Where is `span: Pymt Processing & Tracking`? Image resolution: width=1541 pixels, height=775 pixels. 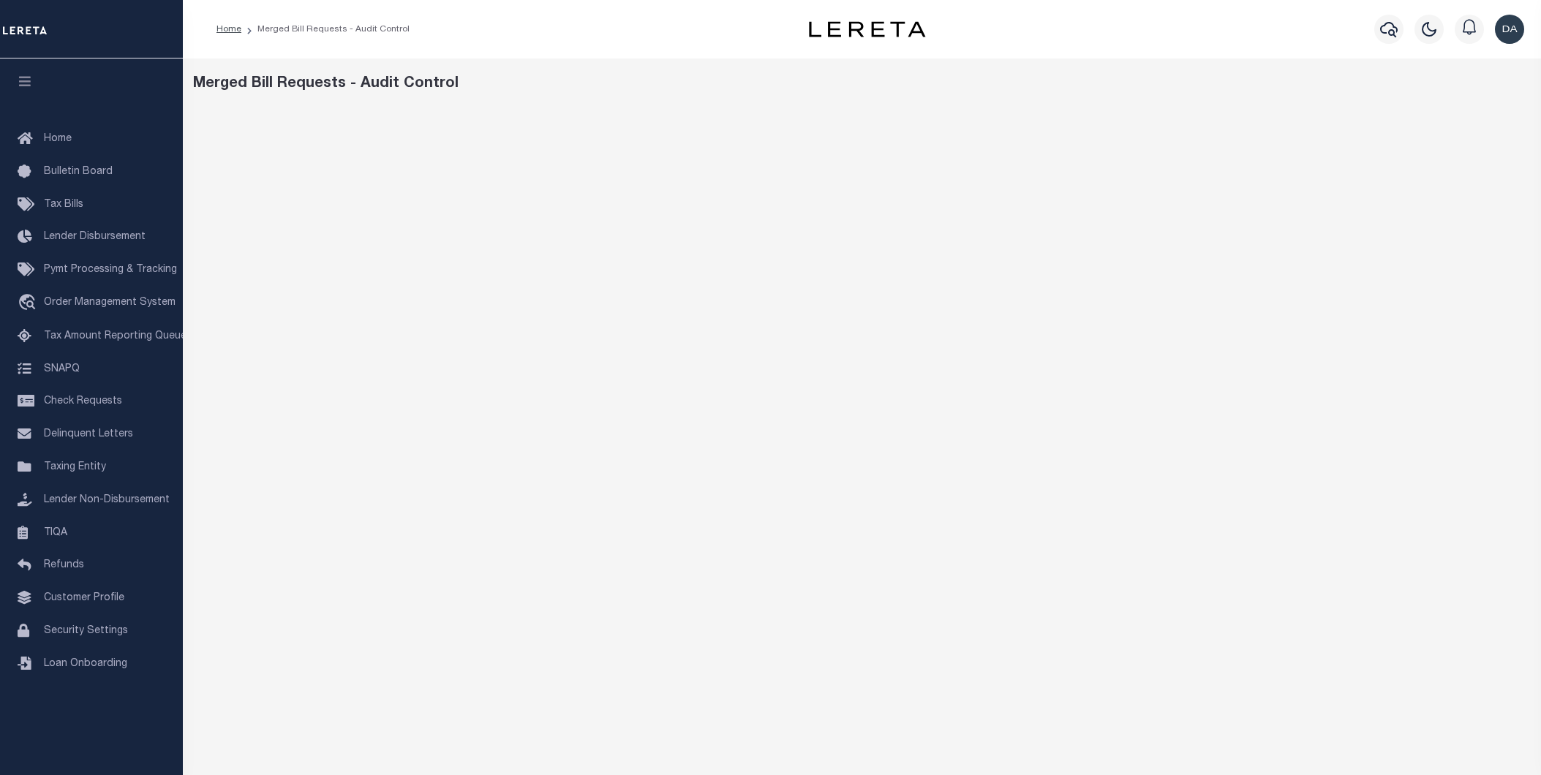
span: Pymt Processing & Tracking is located at coordinates (110, 270).